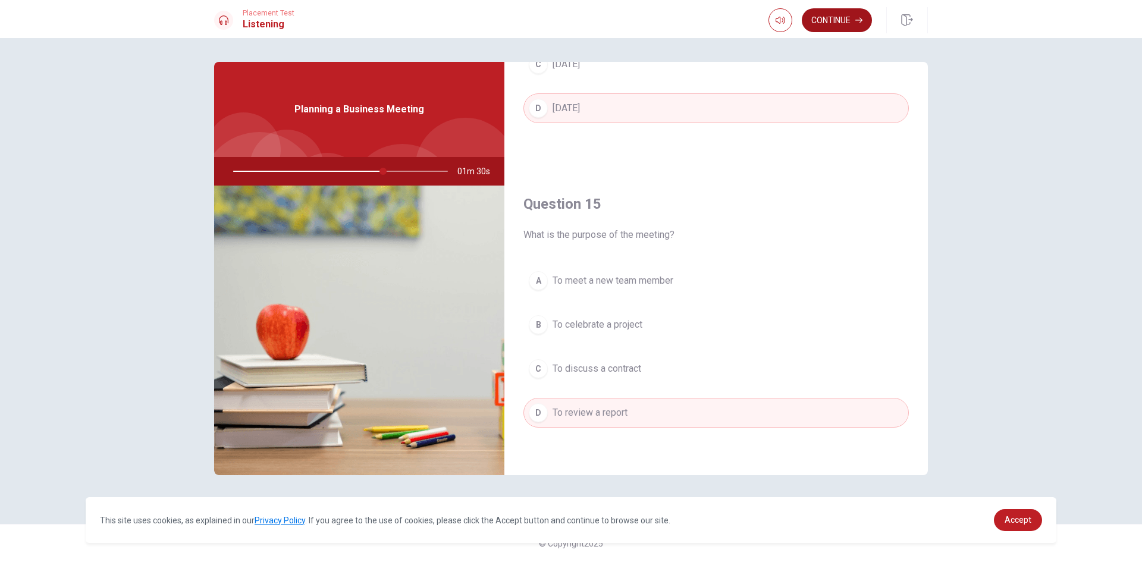 The image size is (1142, 562). I want to click on span: To celebrate a project, so click(597, 325).